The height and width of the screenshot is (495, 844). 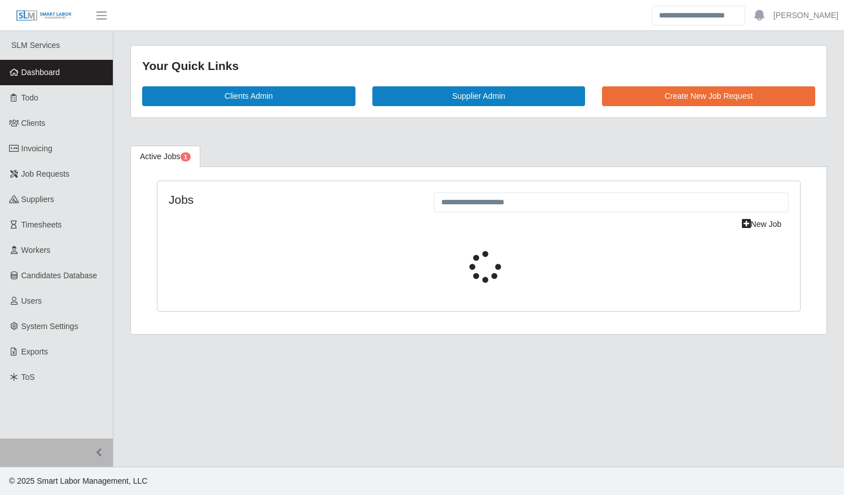 I want to click on span: Invoicing, so click(x=37, y=148).